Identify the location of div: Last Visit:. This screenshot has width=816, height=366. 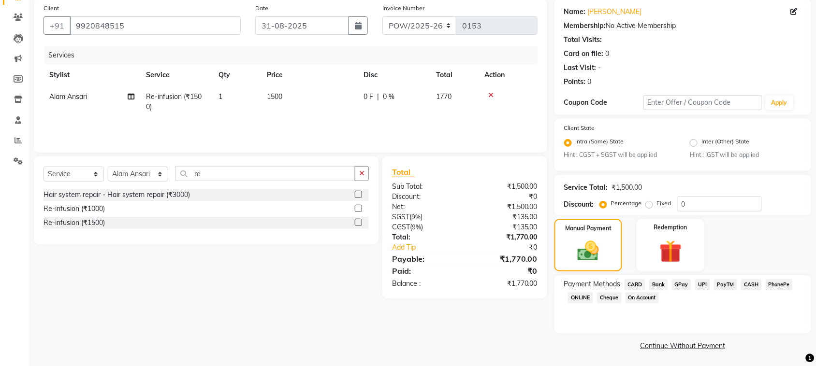
(580, 68).